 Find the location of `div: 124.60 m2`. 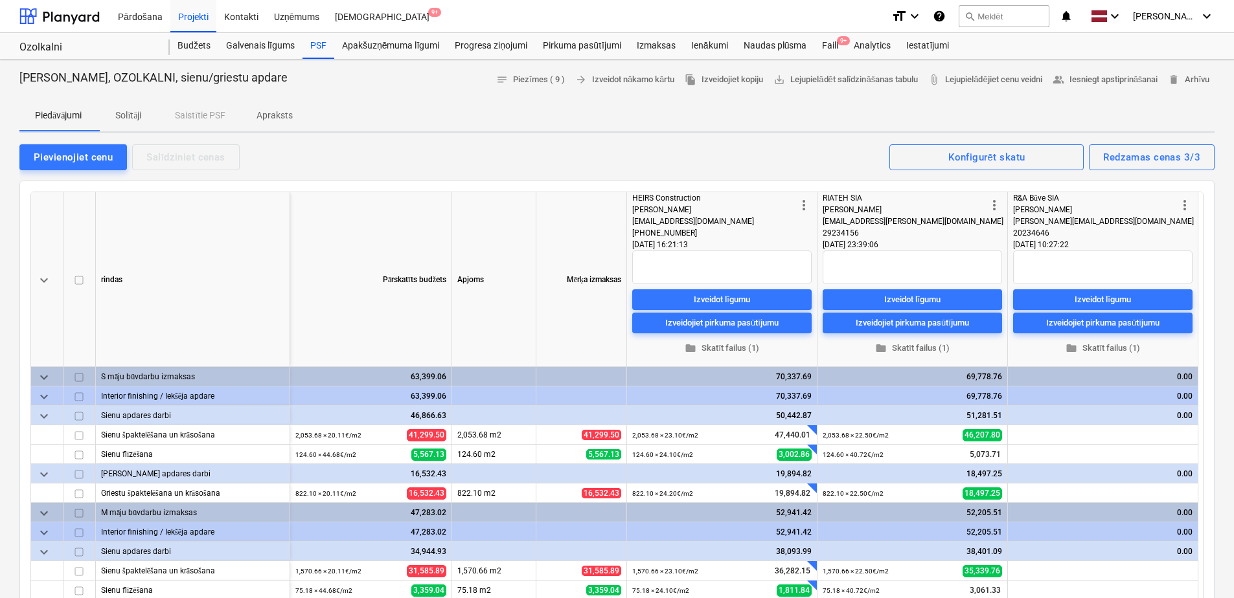

div: 124.60 m2 is located at coordinates (494, 455).